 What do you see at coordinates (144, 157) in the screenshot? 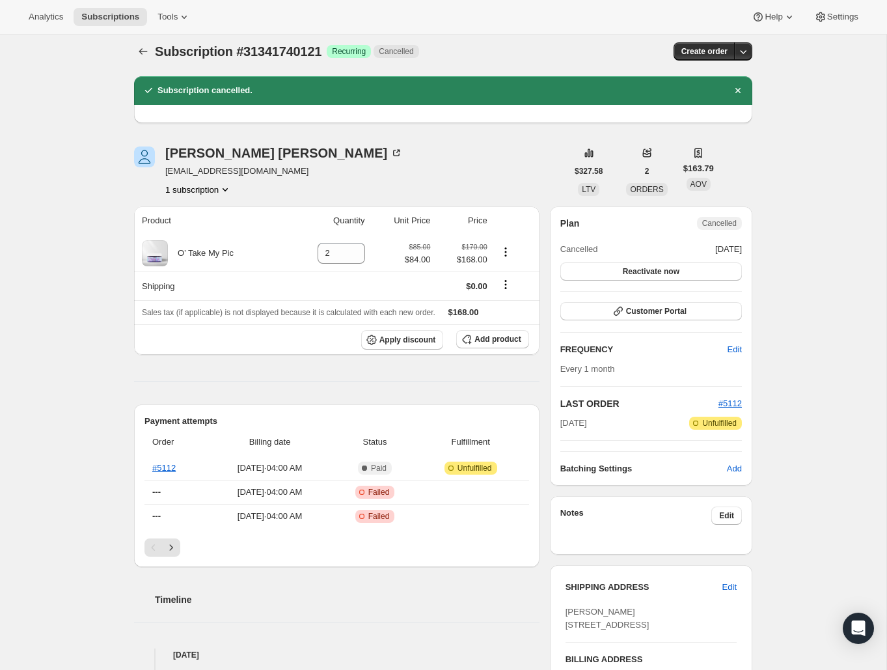
I see `span: Sara Mrozek` at bounding box center [144, 157].